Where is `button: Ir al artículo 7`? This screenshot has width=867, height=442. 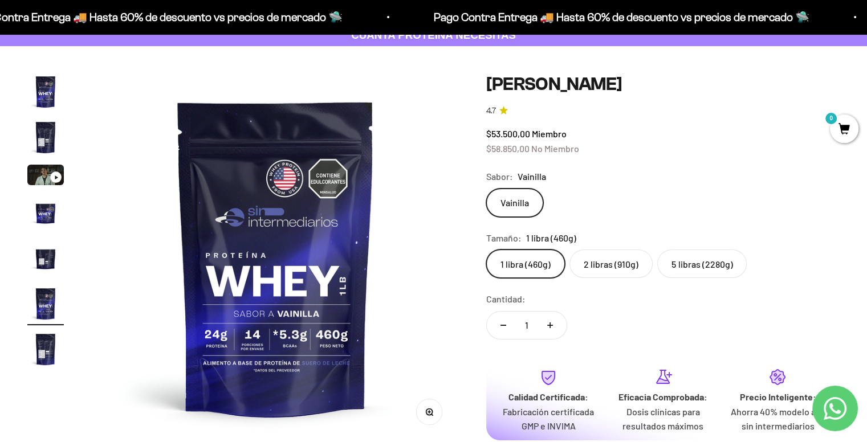 button: Ir al artículo 7 is located at coordinates (46, 351).